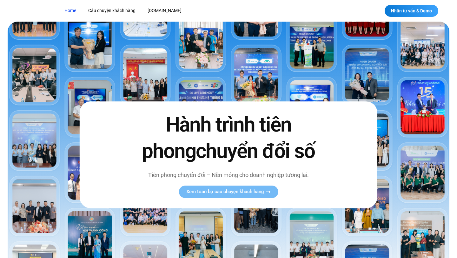  What do you see at coordinates (228, 175) in the screenshot?
I see `p: Tiên phong chuyển đổi – Nền móng cho doanh nghiệp tương lai.` at bounding box center [228, 175].